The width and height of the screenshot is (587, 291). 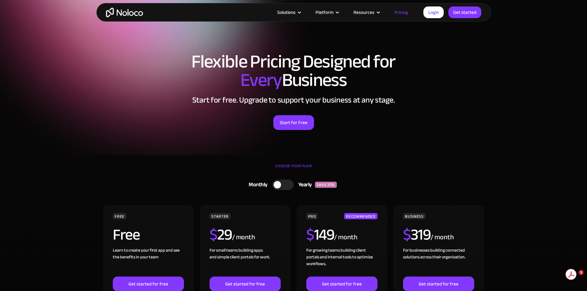 What do you see at coordinates (294, 169) in the screenshot?
I see `div: CHOOSE YOUR PLAN` at bounding box center [294, 169].